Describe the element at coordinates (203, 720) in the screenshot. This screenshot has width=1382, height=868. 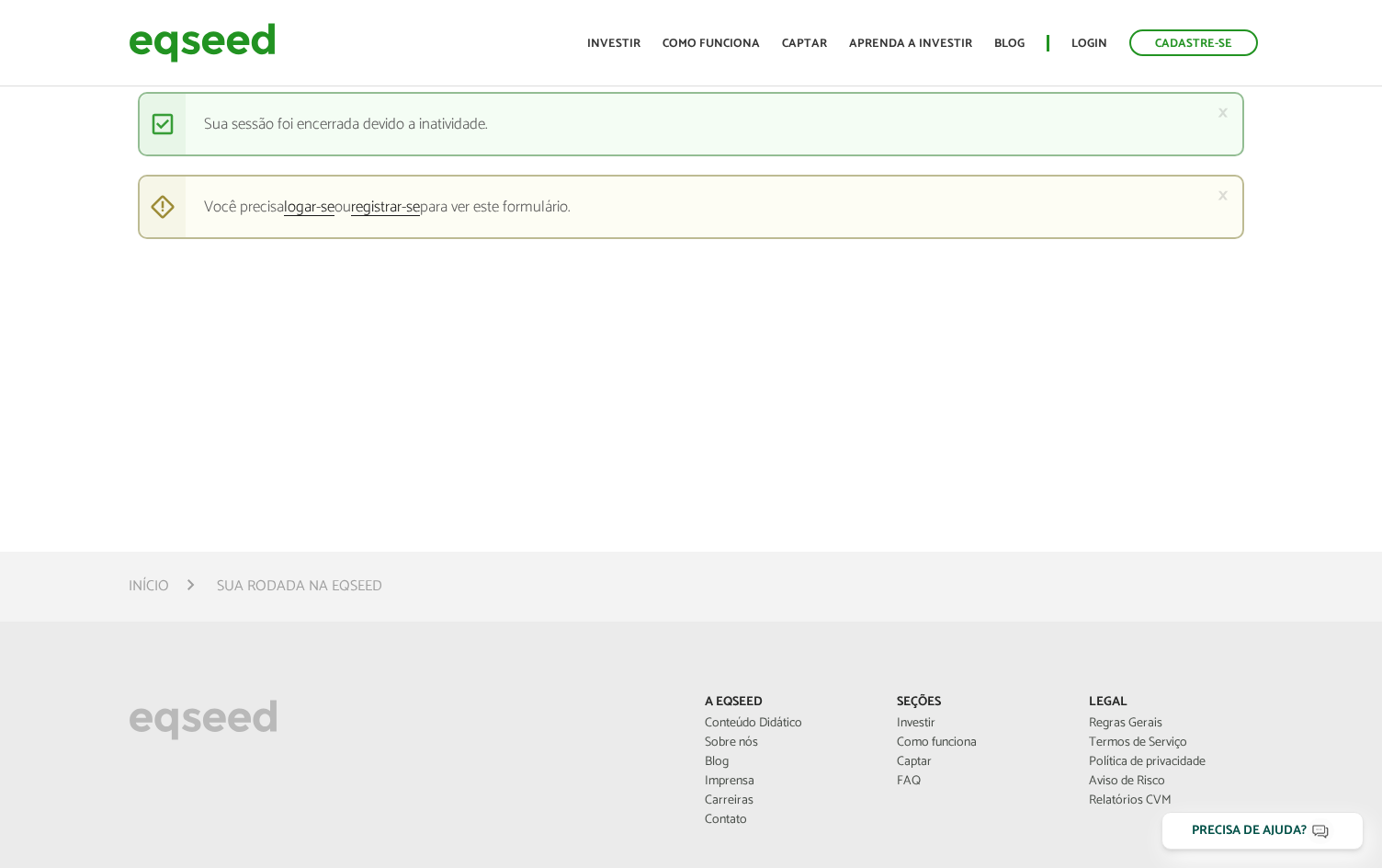
I see `img: EqSeed Logo` at that location.